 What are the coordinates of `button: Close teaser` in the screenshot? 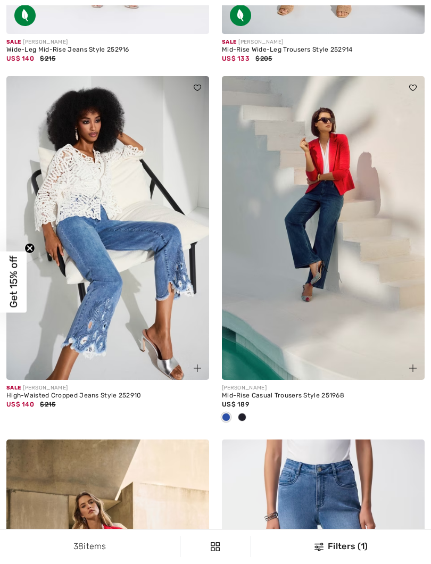 It's located at (30, 249).